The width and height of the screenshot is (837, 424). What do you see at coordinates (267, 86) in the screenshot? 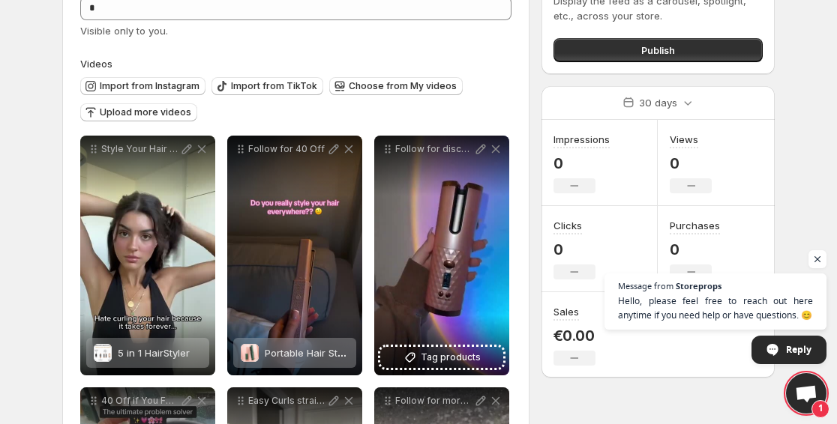
I see `button: Import from TikTok` at bounding box center [267, 86].